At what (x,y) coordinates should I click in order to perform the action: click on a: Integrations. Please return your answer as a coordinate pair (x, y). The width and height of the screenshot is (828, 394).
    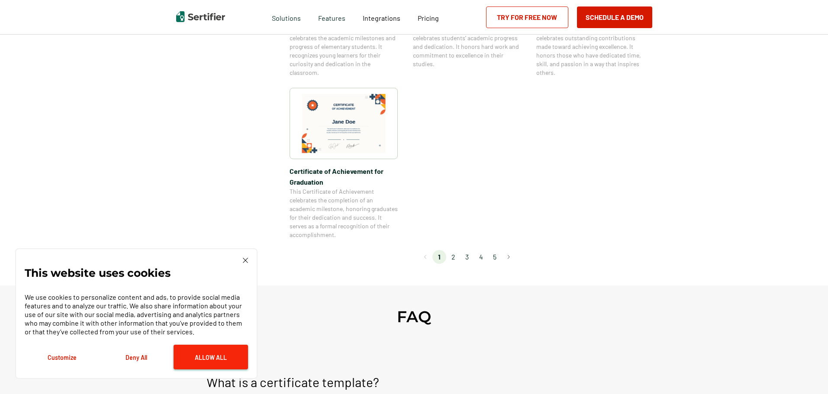
    Looking at the image, I should click on (381, 17).